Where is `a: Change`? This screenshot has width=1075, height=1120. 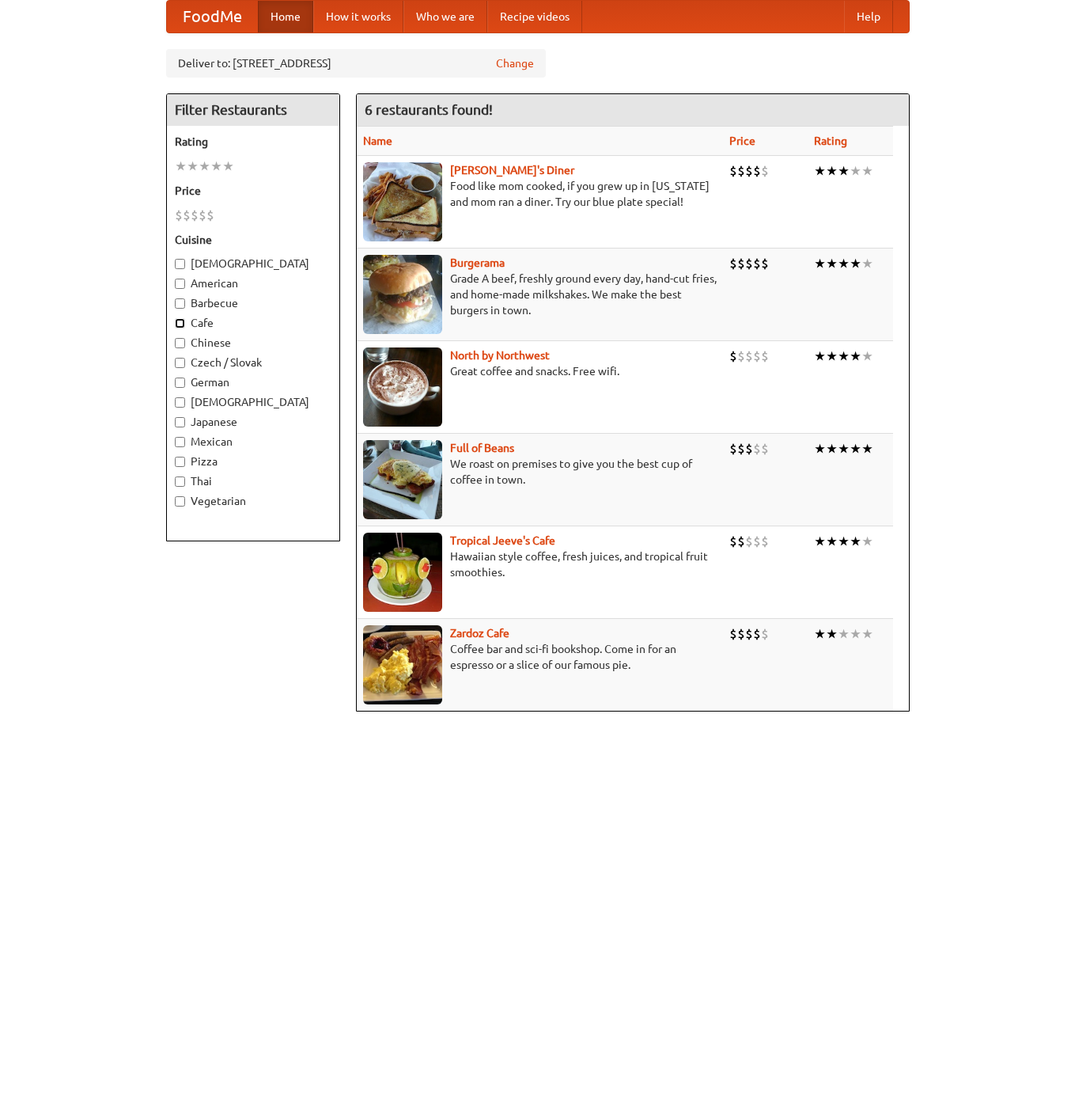
a: Change is located at coordinates (515, 64).